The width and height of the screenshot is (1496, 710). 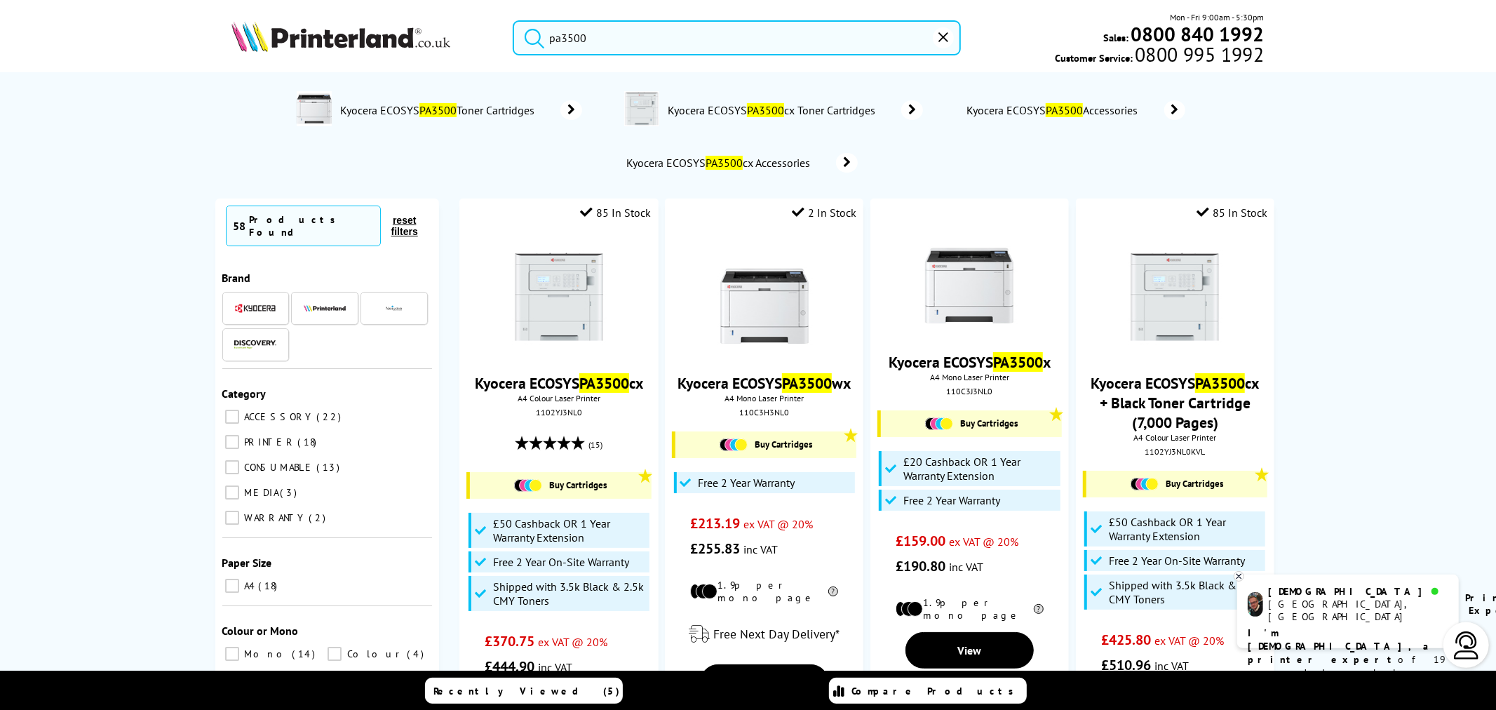 What do you see at coordinates (527, 691) in the screenshot?
I see `span: Recently Viewed (5)` at bounding box center [527, 691].